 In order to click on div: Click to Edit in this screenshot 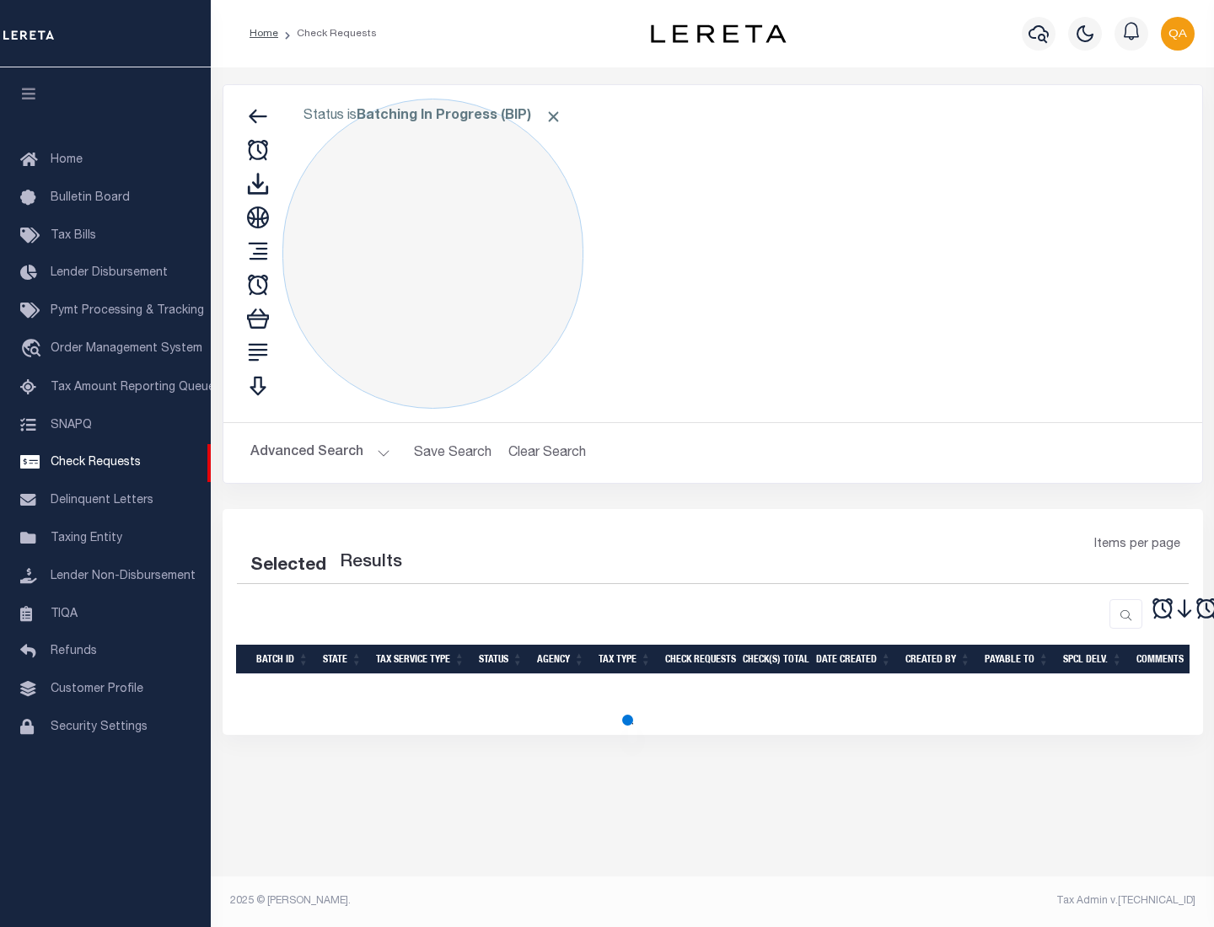, I will do `click(432, 254)`.